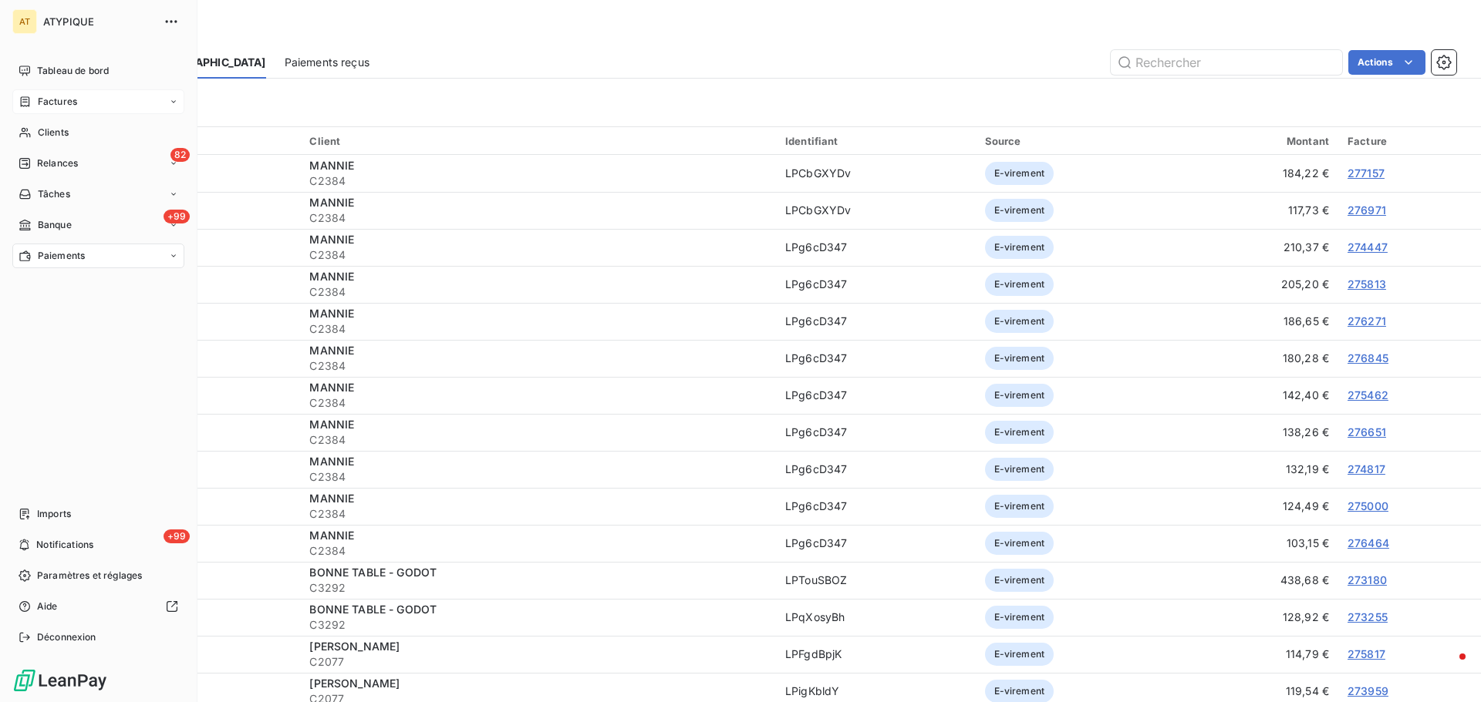 Image resolution: width=1481 pixels, height=702 pixels. Describe the element at coordinates (98, 514) in the screenshot. I see `a: Imports` at that location.